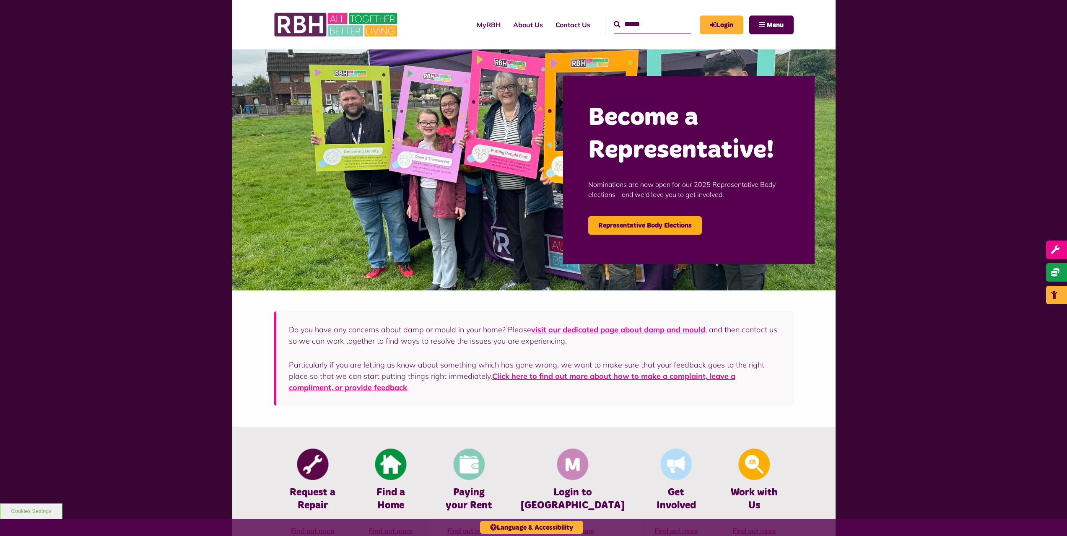  What do you see at coordinates (676, 499) in the screenshot?
I see `h4: Get Involved` at bounding box center [676, 499].